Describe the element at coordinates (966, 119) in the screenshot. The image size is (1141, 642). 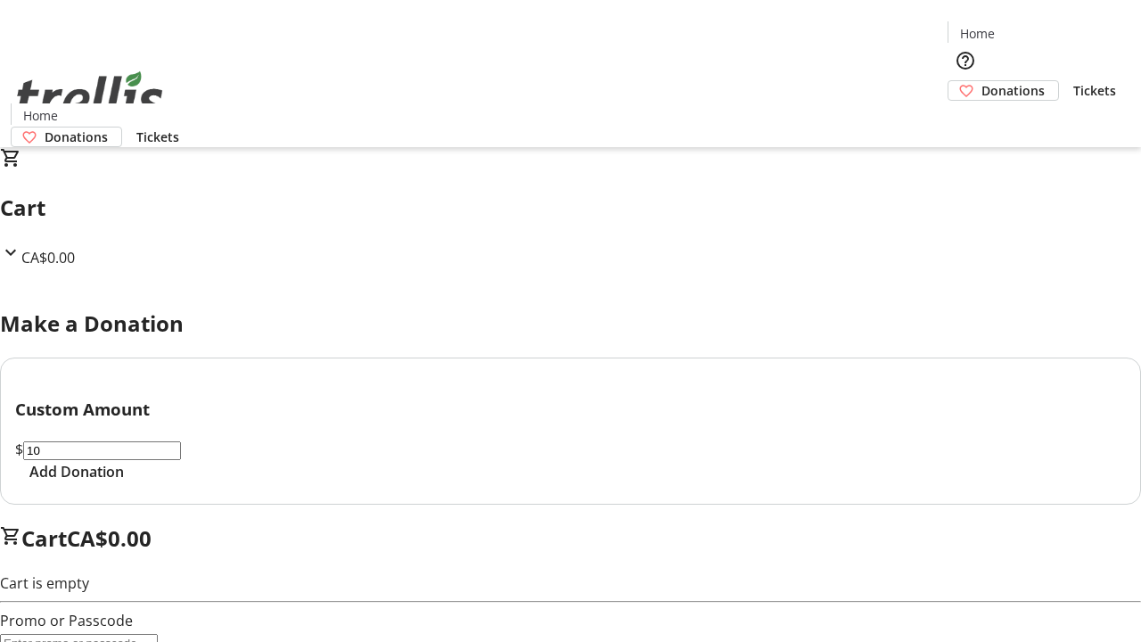
I see `button: Cart` at that location.